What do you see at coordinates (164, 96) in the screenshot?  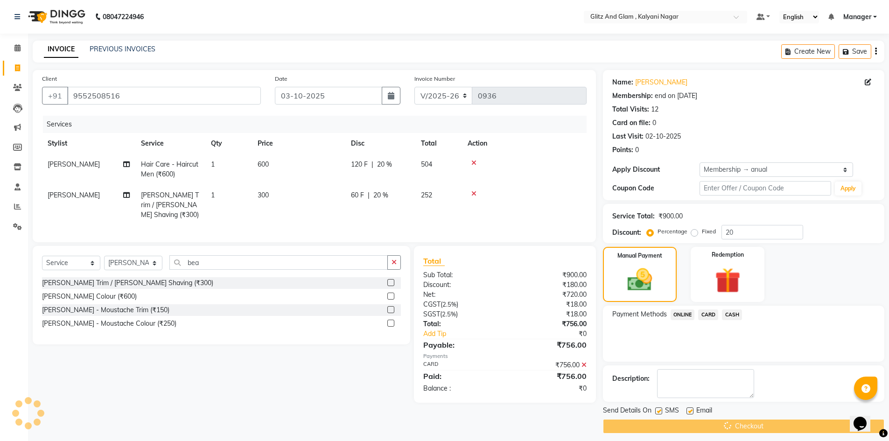 I see `input: Search by Name/Mobile/Email/Code` at bounding box center [164, 96].